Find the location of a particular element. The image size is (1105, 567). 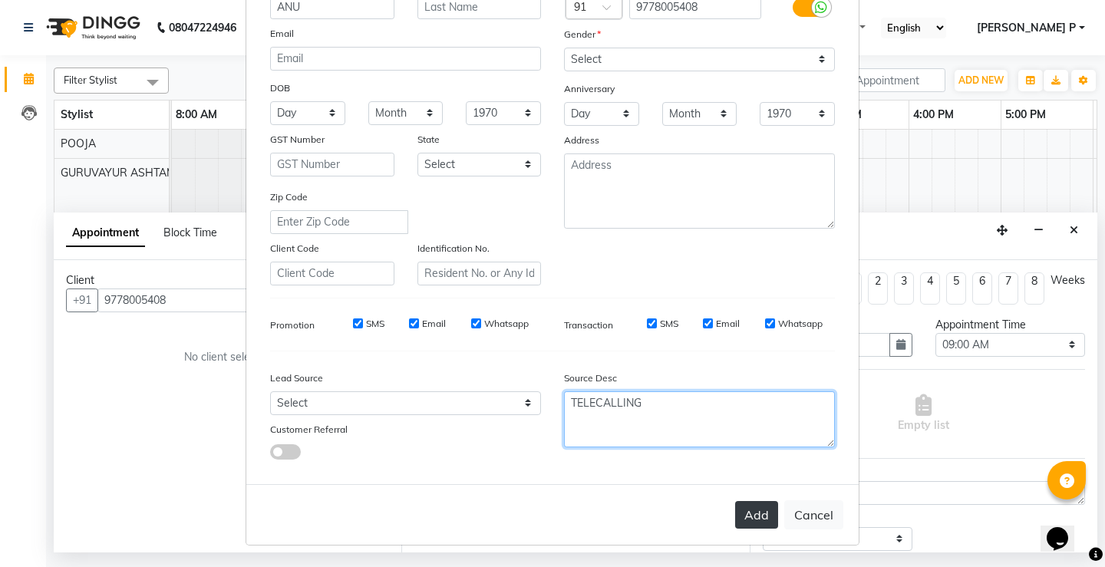

label: State is located at coordinates (428, 140).